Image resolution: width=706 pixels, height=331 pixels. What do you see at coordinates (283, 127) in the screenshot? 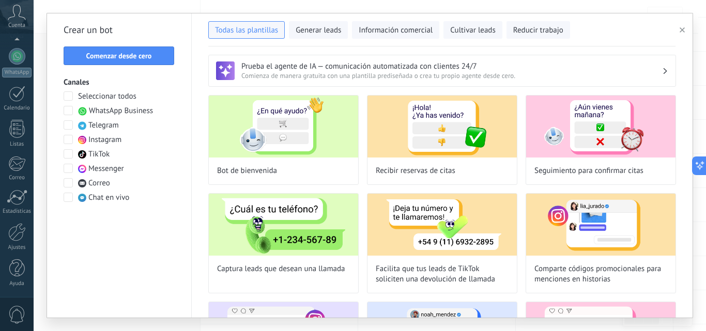
I see `img: Bot de bienvenida` at bounding box center [283, 127].